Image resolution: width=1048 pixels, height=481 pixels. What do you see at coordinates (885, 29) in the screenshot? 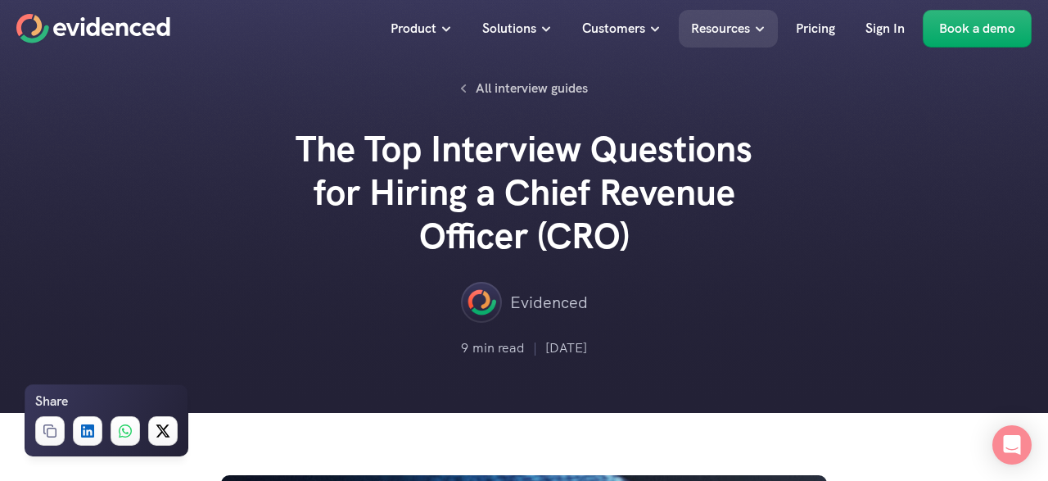
I see `a: Sign In` at bounding box center [885, 29].